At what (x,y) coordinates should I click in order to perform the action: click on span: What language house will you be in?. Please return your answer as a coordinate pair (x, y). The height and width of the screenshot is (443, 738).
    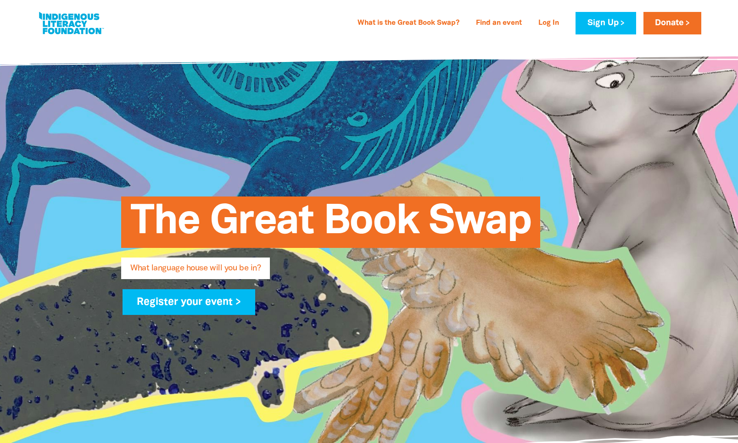
    Looking at the image, I should click on (195, 272).